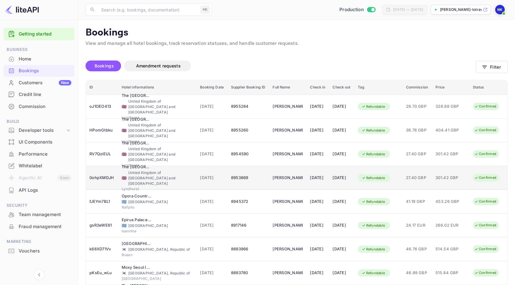  I want to click on a: Getting started, so click(45, 34).